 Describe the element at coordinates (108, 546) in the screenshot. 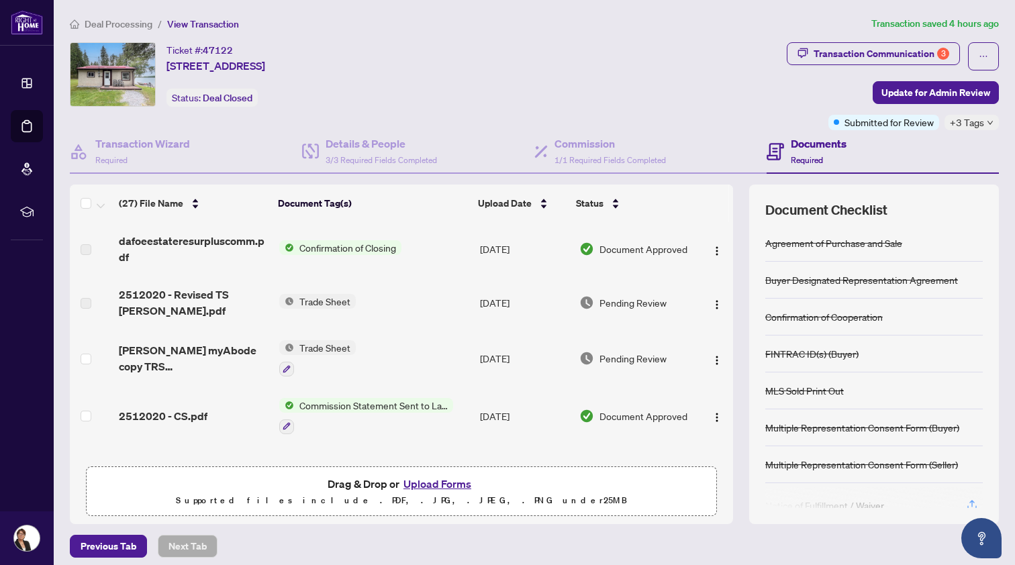

I see `span: Previous Tab` at that location.